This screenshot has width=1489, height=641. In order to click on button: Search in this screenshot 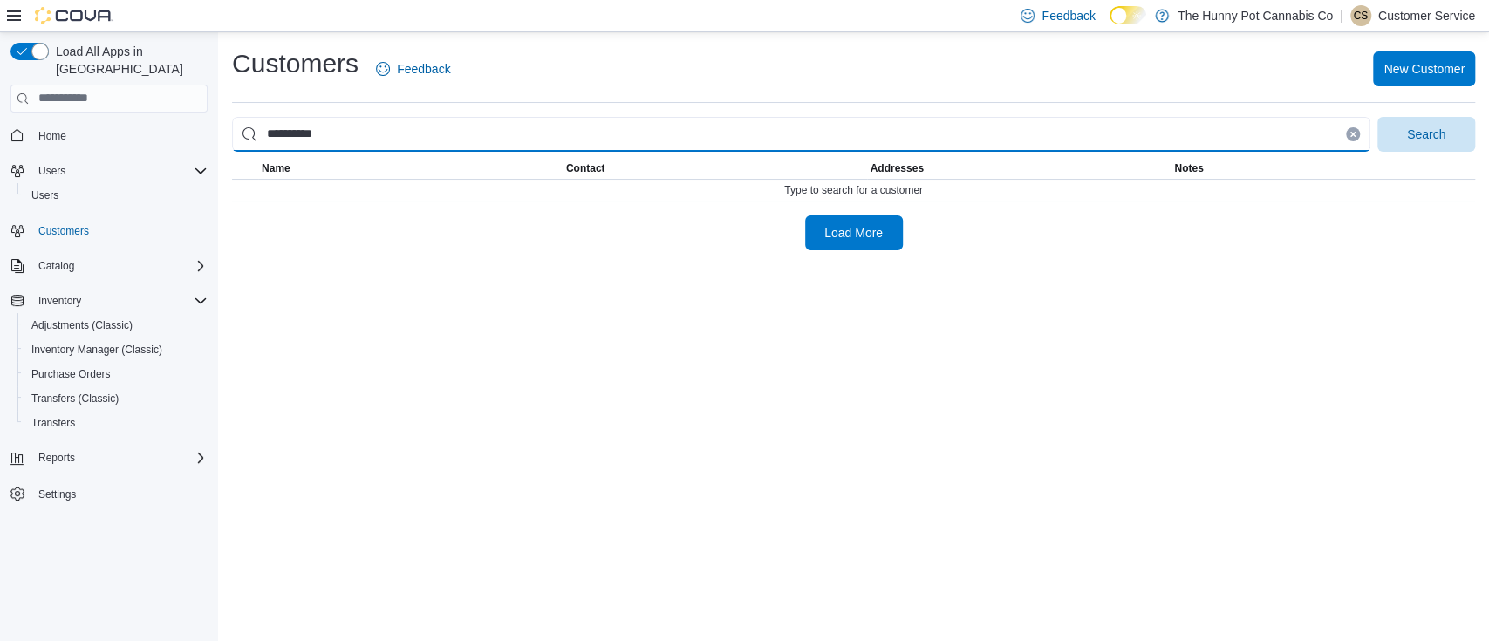, I will do `click(1426, 134)`.